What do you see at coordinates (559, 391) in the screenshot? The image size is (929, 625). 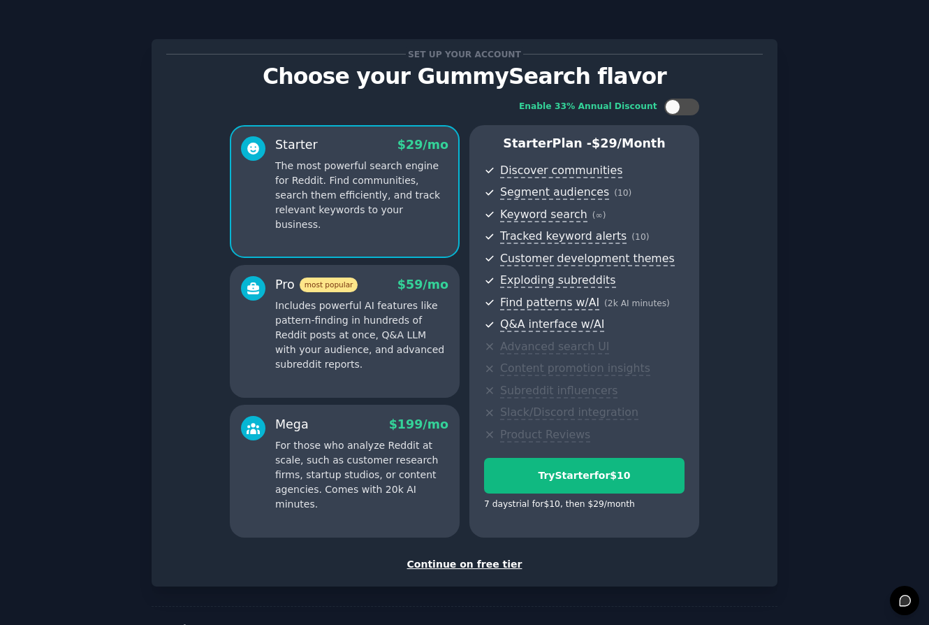 I see `span: Subreddit influencers` at bounding box center [559, 391].